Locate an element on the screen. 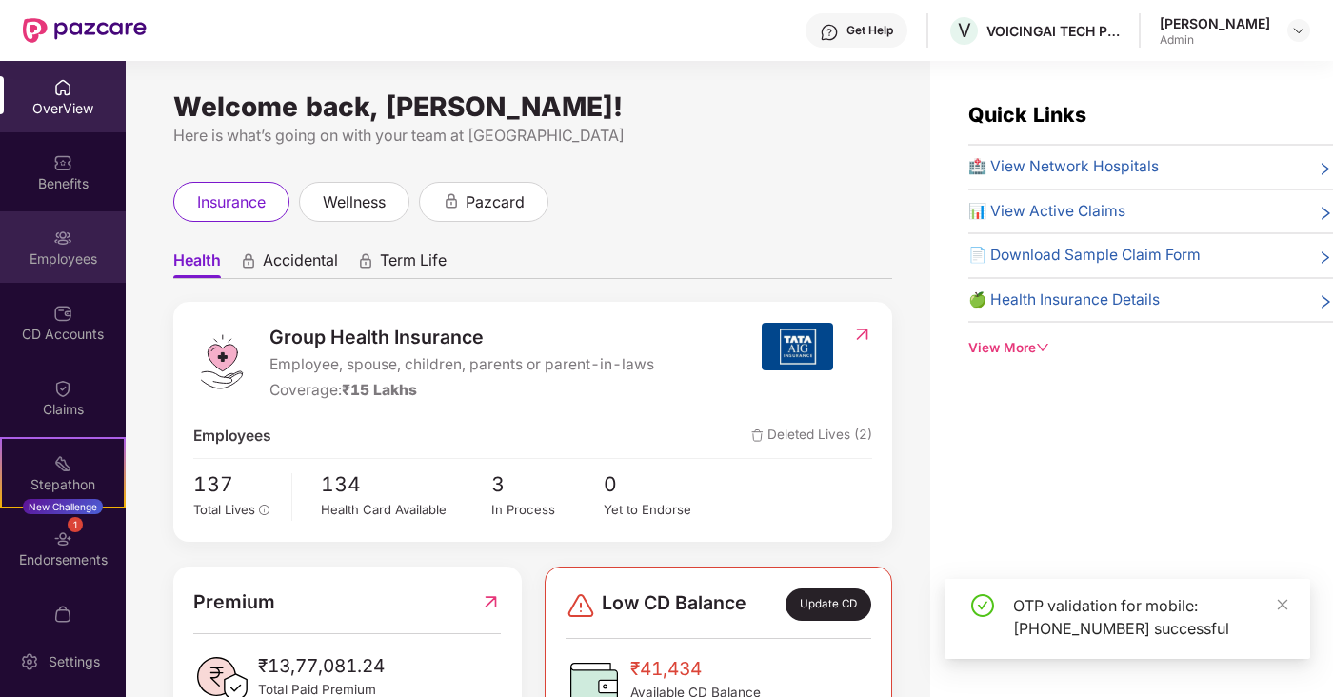 The height and width of the screenshot is (697, 1333). span: pazcard is located at coordinates (495, 202).